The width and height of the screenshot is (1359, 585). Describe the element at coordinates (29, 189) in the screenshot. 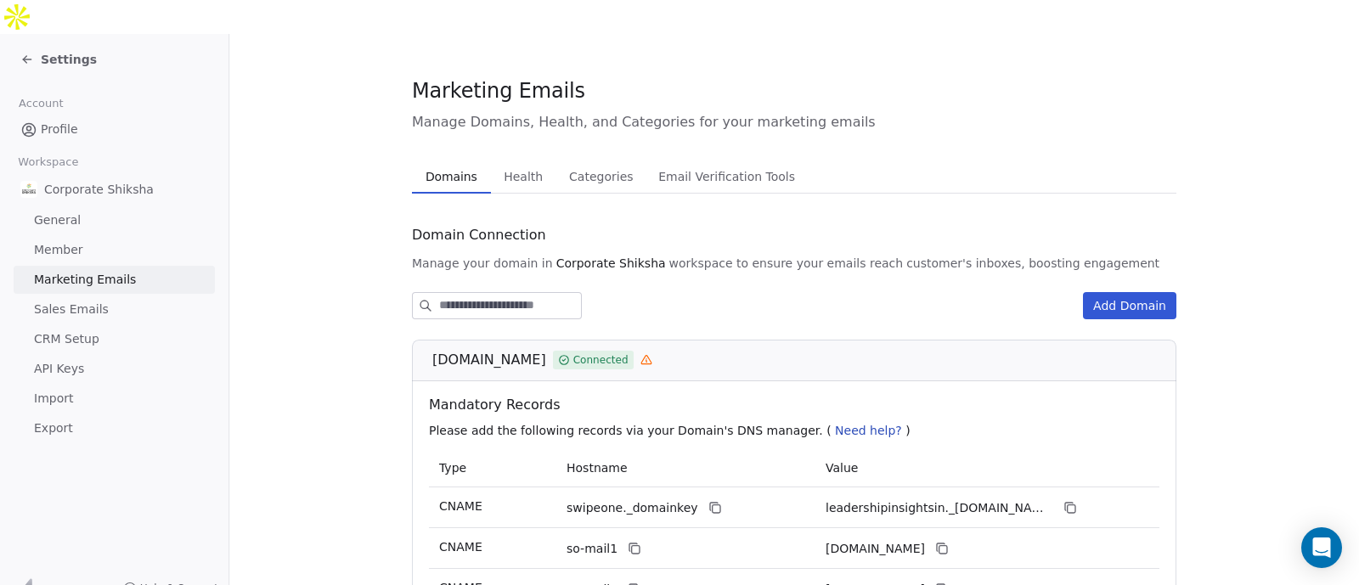

I see `img: CorporateShiksha.png` at that location.